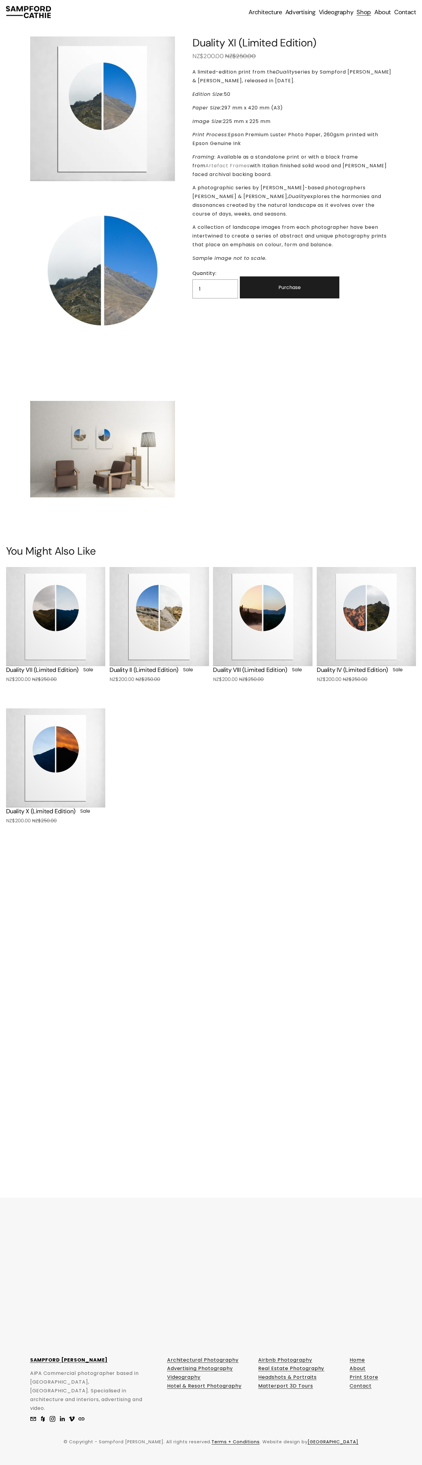 The width and height of the screenshot is (422, 1465). I want to click on a: Artefact Frames, so click(227, 165).